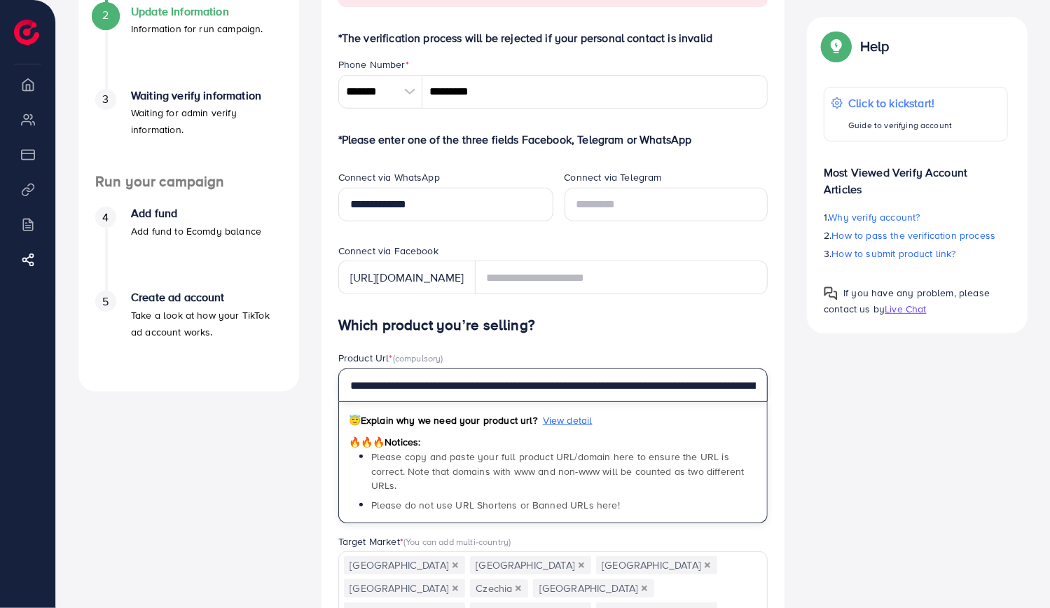 This screenshot has width=1050, height=608. What do you see at coordinates (27, 32) in the screenshot?
I see `a: logo` at bounding box center [27, 32].